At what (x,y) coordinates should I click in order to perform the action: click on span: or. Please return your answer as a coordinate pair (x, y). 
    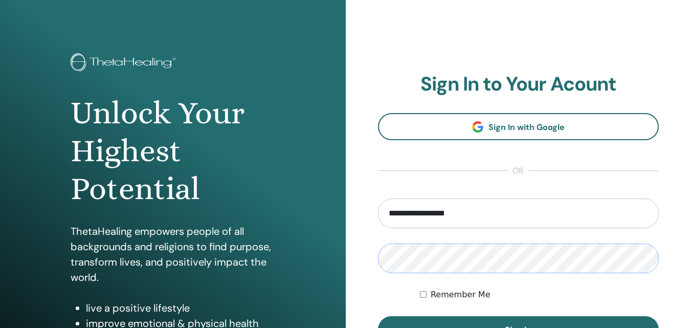
    Looking at the image, I should click on (518, 171).